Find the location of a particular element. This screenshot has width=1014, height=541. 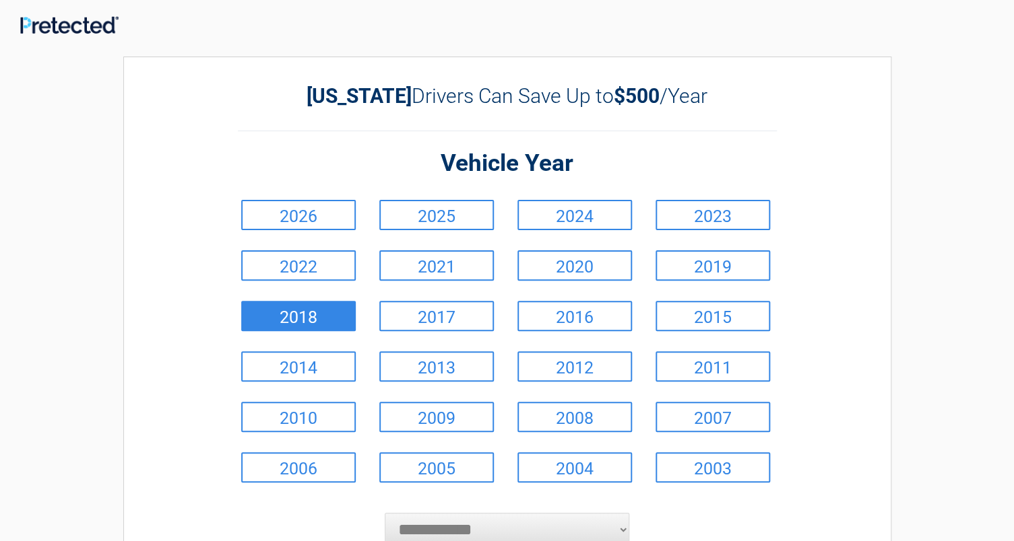

a: 2004 is located at coordinates (574, 467).